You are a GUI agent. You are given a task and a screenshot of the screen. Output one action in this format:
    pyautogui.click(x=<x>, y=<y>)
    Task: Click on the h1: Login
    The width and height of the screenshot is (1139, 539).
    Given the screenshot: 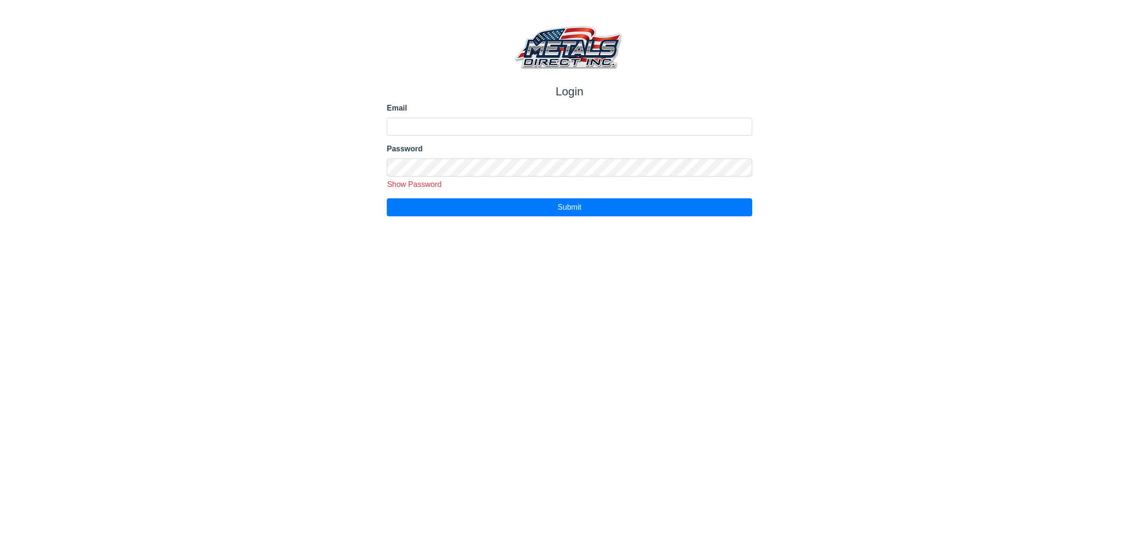 What is the action you would take?
    pyautogui.click(x=569, y=92)
    